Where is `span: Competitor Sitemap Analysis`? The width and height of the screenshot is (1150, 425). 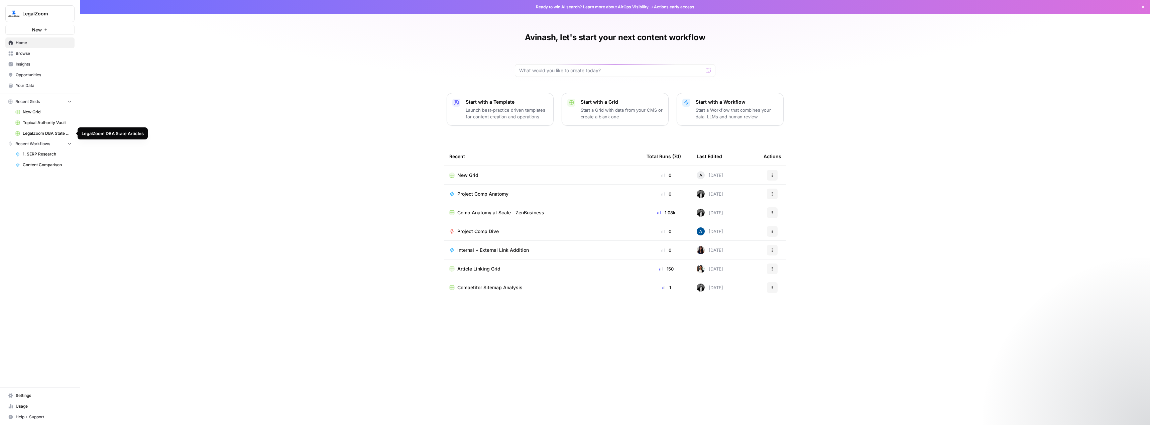 span: Competitor Sitemap Analysis is located at coordinates (490, 287).